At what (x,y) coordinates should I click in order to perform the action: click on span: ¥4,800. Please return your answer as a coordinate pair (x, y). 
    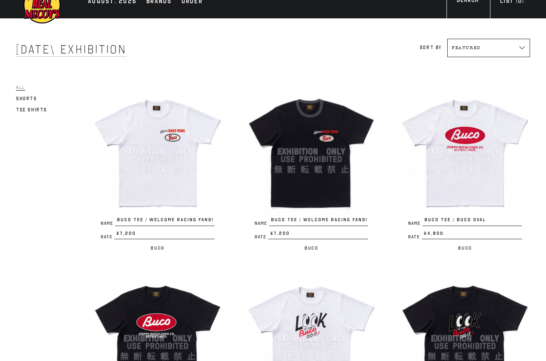
    Looking at the image, I should click on (472, 235).